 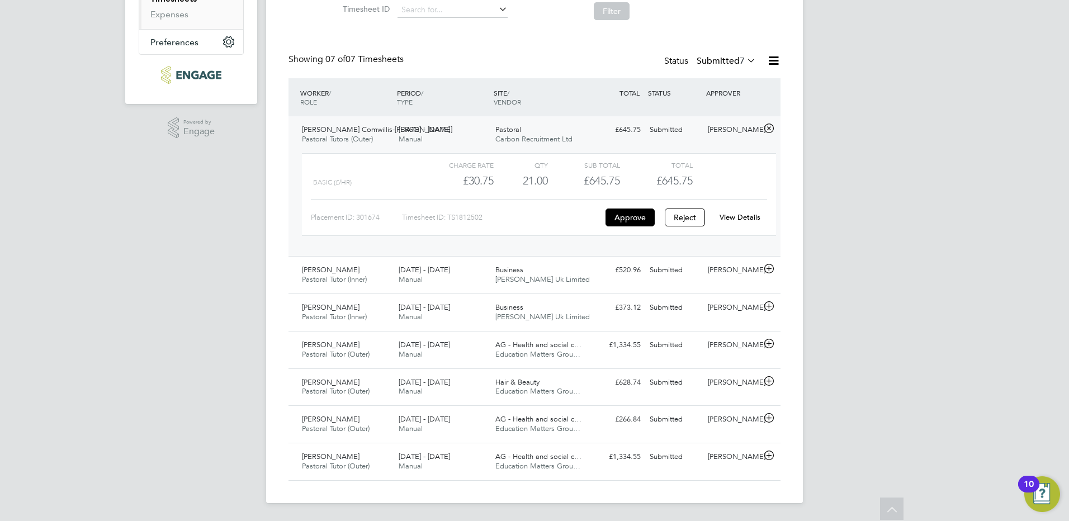 I want to click on span: TYPE, so click(x=405, y=102).